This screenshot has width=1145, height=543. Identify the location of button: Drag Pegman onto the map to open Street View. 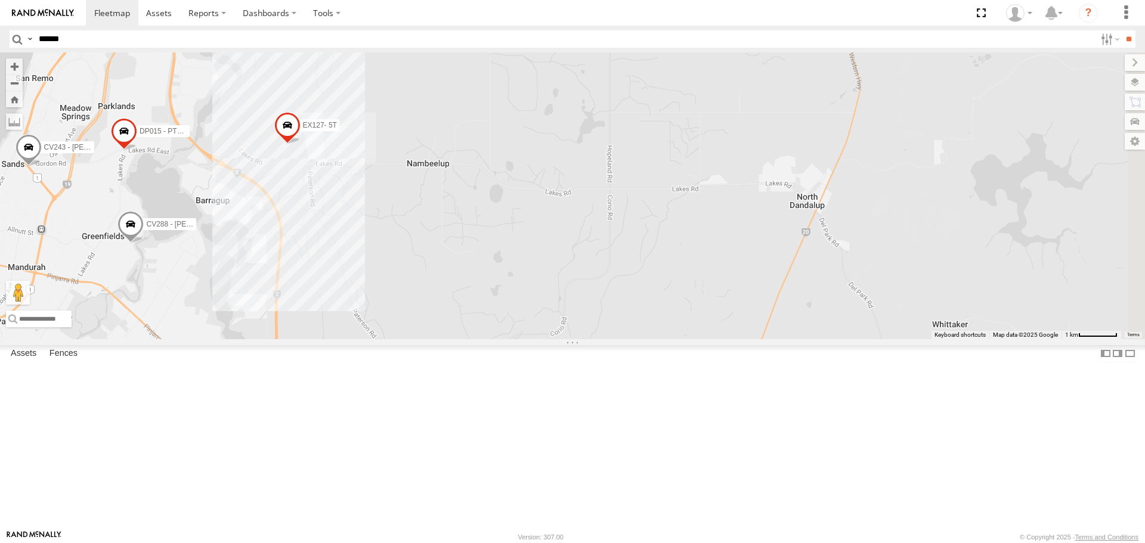
(18, 293).